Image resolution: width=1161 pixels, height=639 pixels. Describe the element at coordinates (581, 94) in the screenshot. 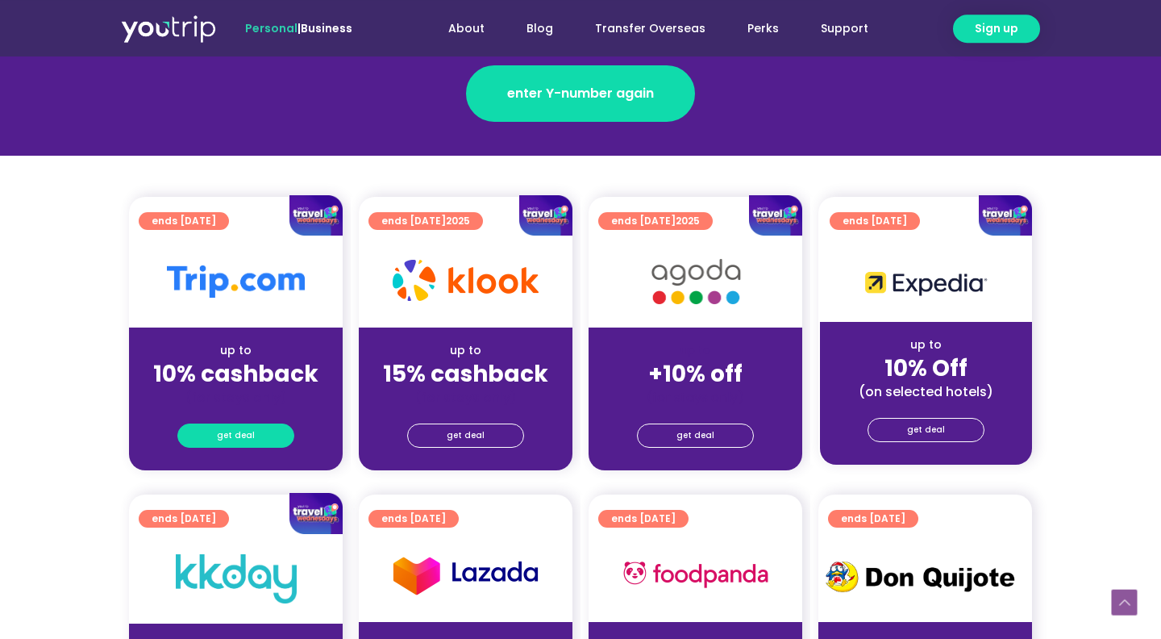

I see `a: enter Y-number again` at that location.